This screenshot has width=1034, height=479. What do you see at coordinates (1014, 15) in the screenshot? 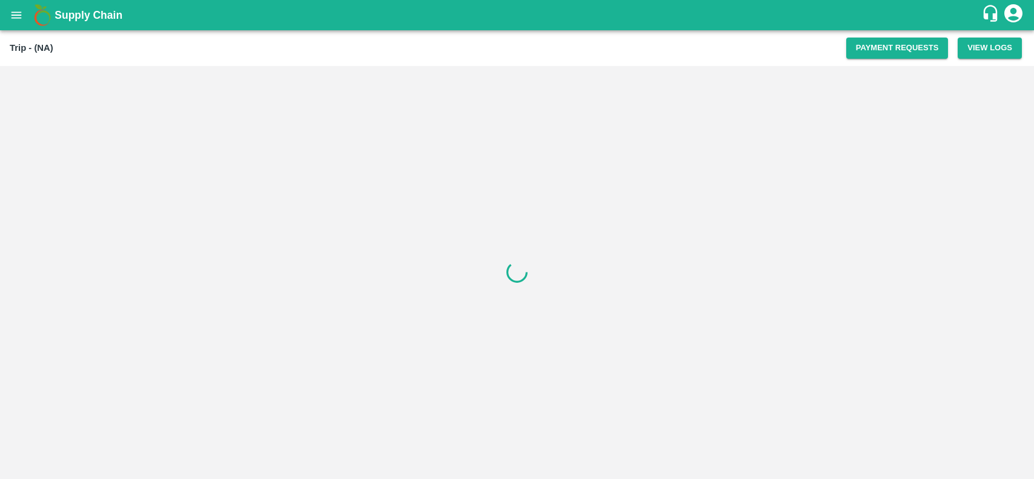
I see `div: account of current user` at bounding box center [1014, 15].